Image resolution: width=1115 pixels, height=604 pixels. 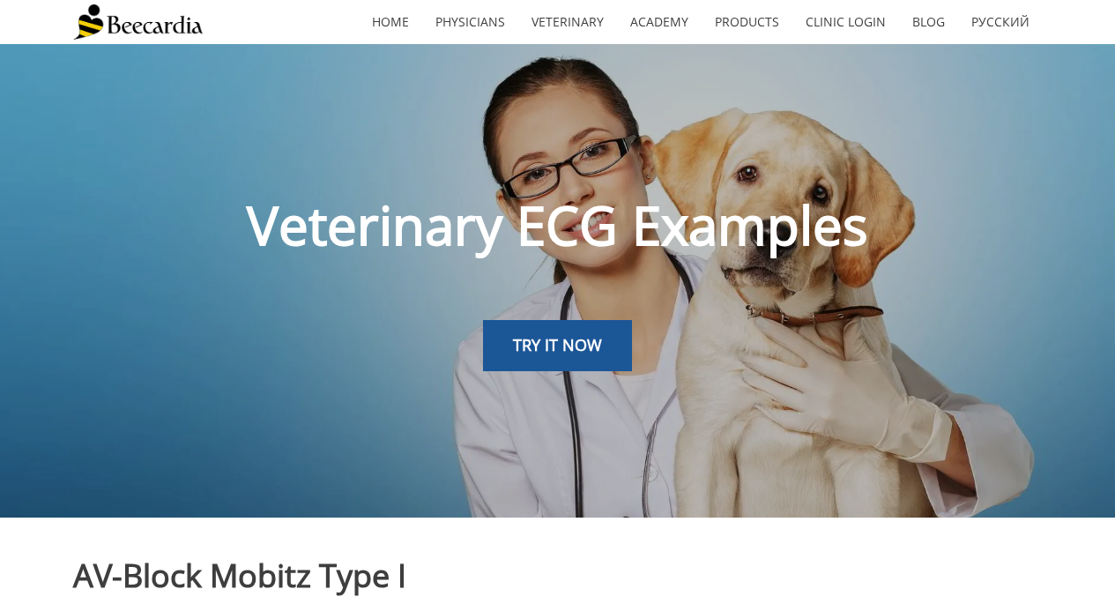 What do you see at coordinates (928, 22) in the screenshot?
I see `a: Blog` at bounding box center [928, 22].